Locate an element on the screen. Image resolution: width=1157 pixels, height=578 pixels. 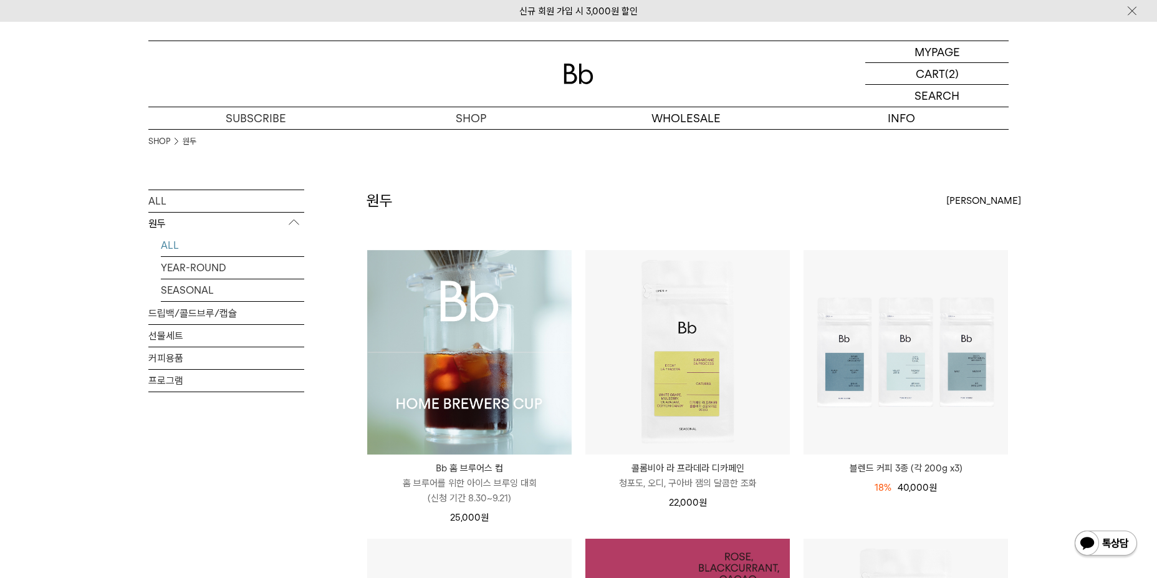
p: WHOLESALE is located at coordinates (686, 118).